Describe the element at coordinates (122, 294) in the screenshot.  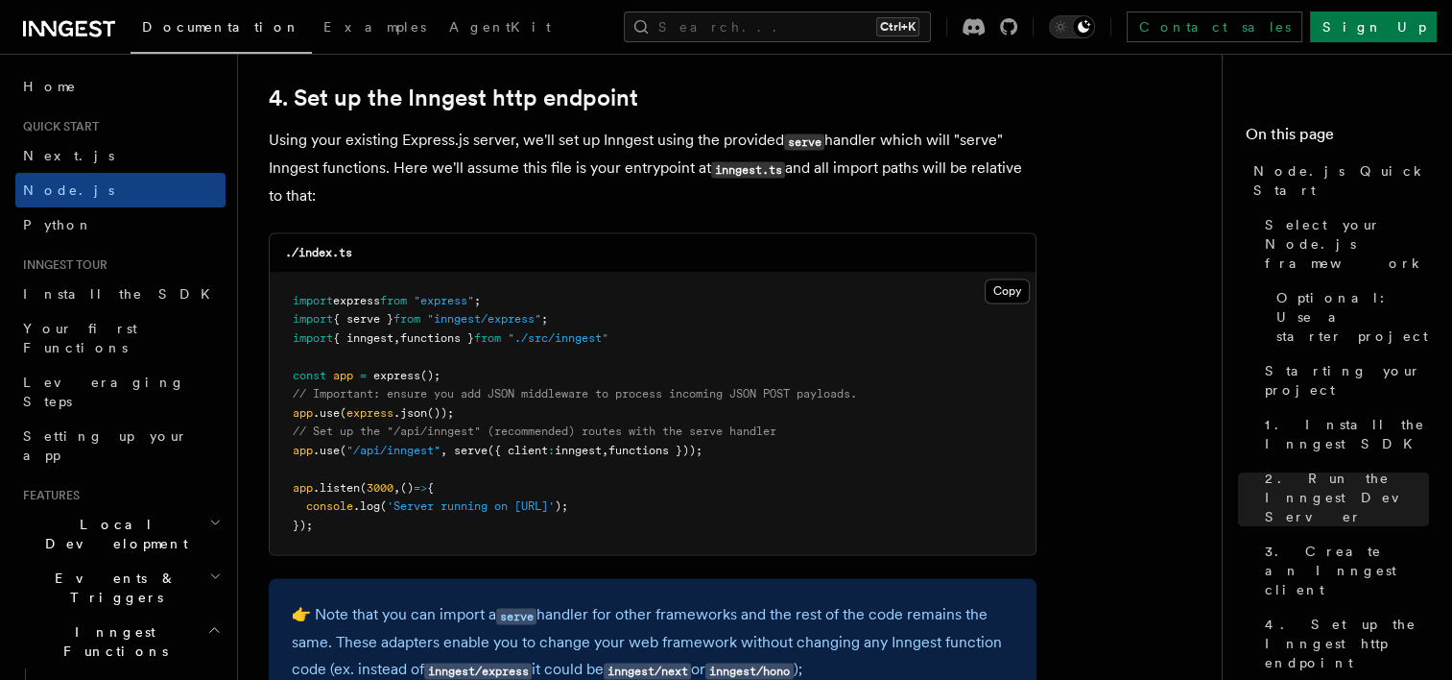
I see `span: Install the SDK` at that location.